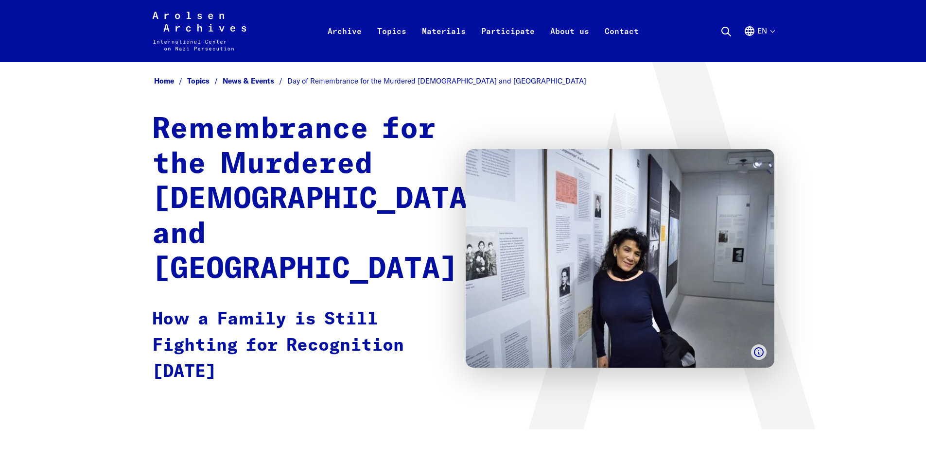 The image size is (926, 459). I want to click on a: Home, so click(171, 81).